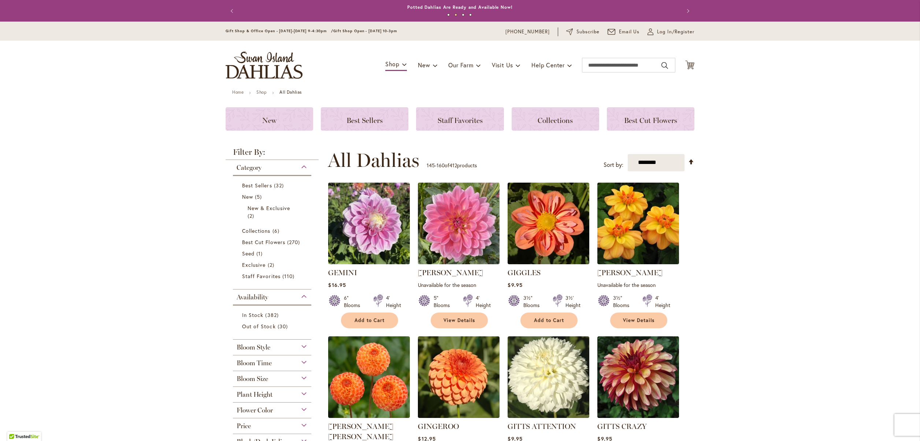  What do you see at coordinates (269, 208) in the screenshot?
I see `span: New & Exclusive` at bounding box center [269, 208].